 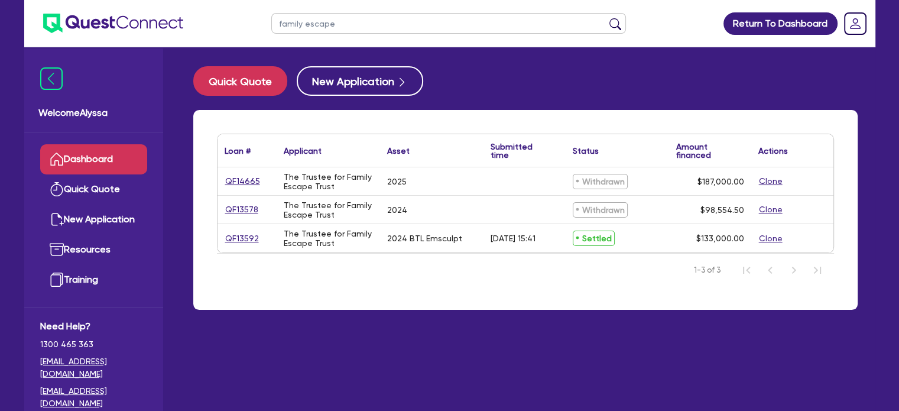 What do you see at coordinates (424, 238) in the screenshot?
I see `div: 2024 BTL Emsculpt` at bounding box center [424, 238].